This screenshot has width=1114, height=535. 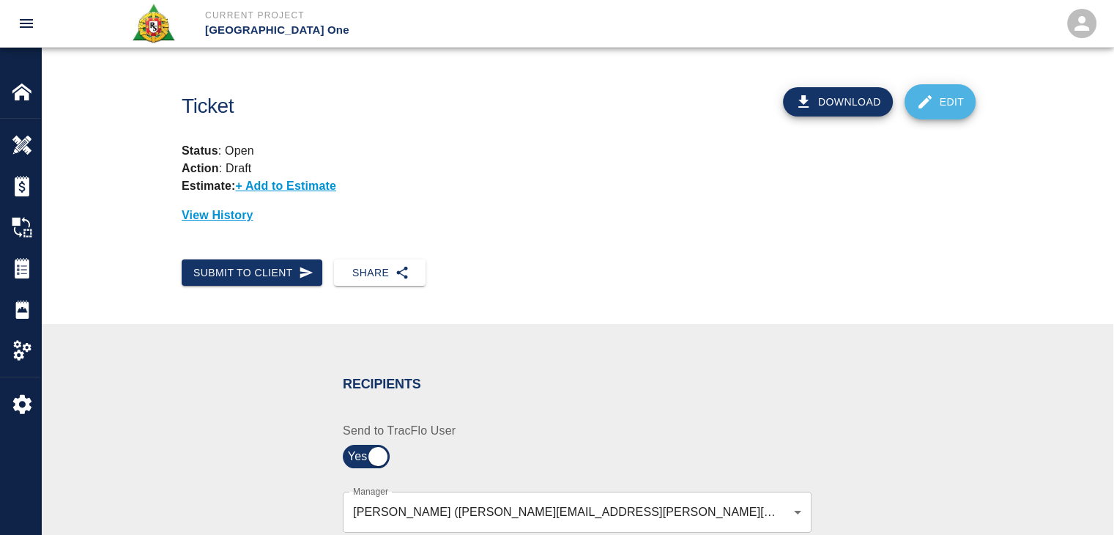 I want to click on button: Share, so click(x=379, y=272).